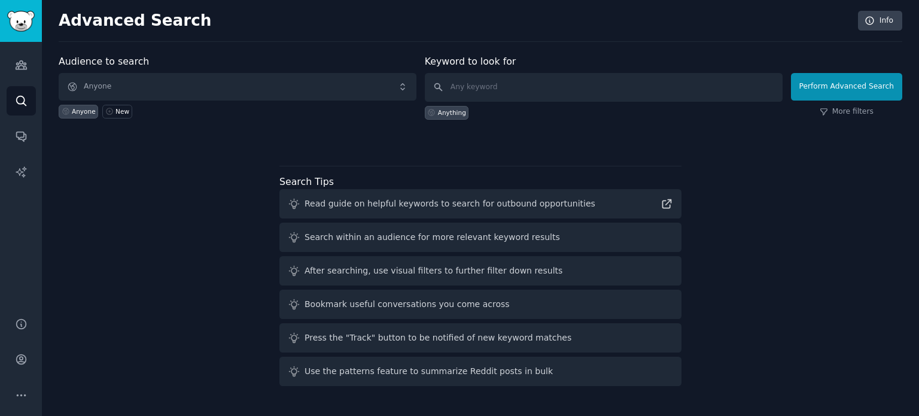 The width and height of the screenshot is (919, 416). What do you see at coordinates (432, 237) in the screenshot?
I see `div: Search within an audience for more relevant keyword results` at bounding box center [432, 237].